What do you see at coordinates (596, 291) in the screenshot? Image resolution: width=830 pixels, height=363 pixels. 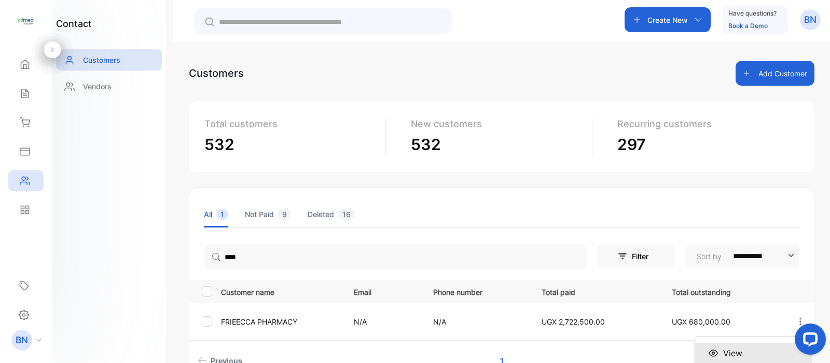 I see `p: Total paid` at bounding box center [596, 291].